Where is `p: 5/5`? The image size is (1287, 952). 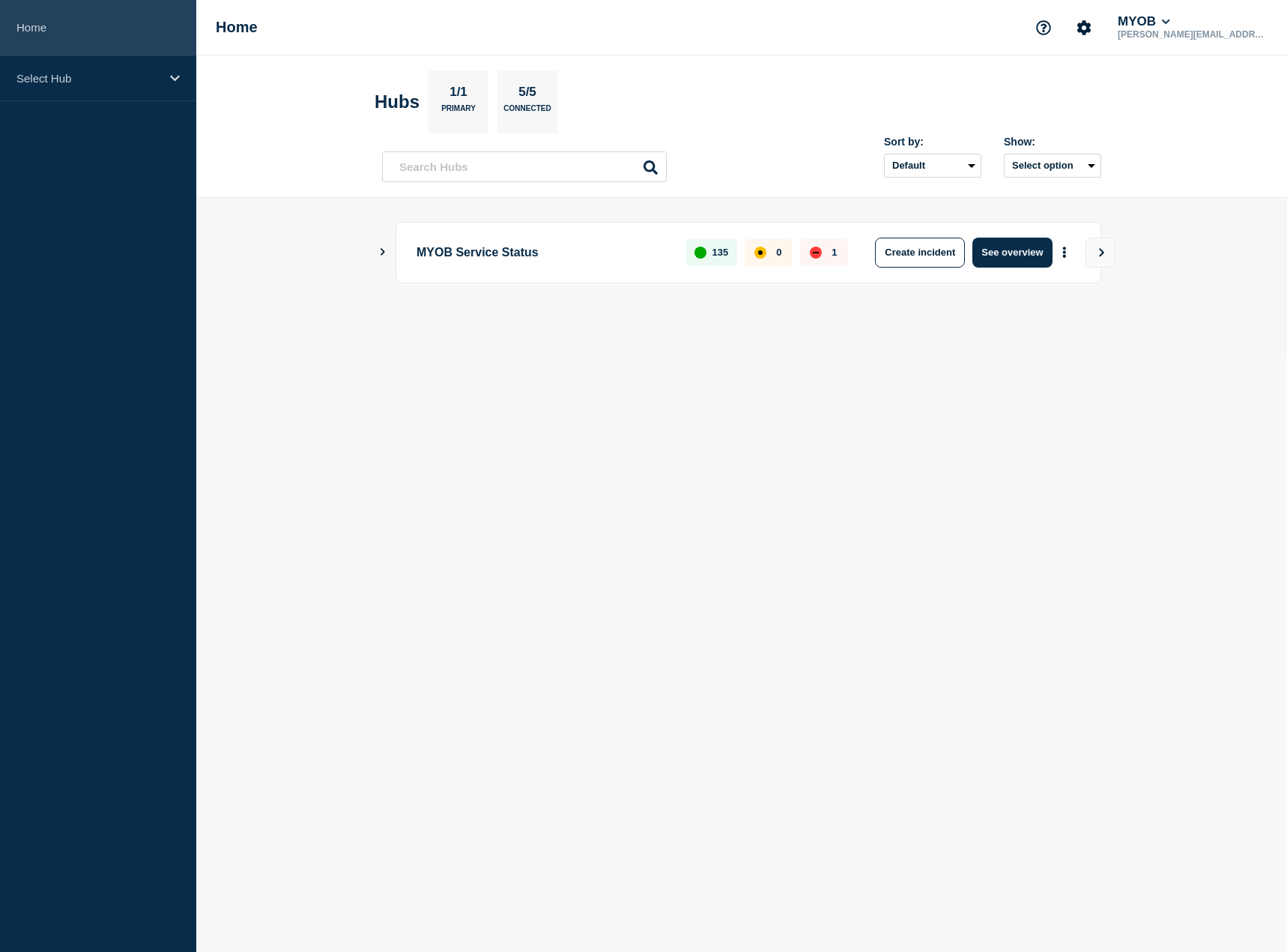
p: 5/5 is located at coordinates (528, 94).